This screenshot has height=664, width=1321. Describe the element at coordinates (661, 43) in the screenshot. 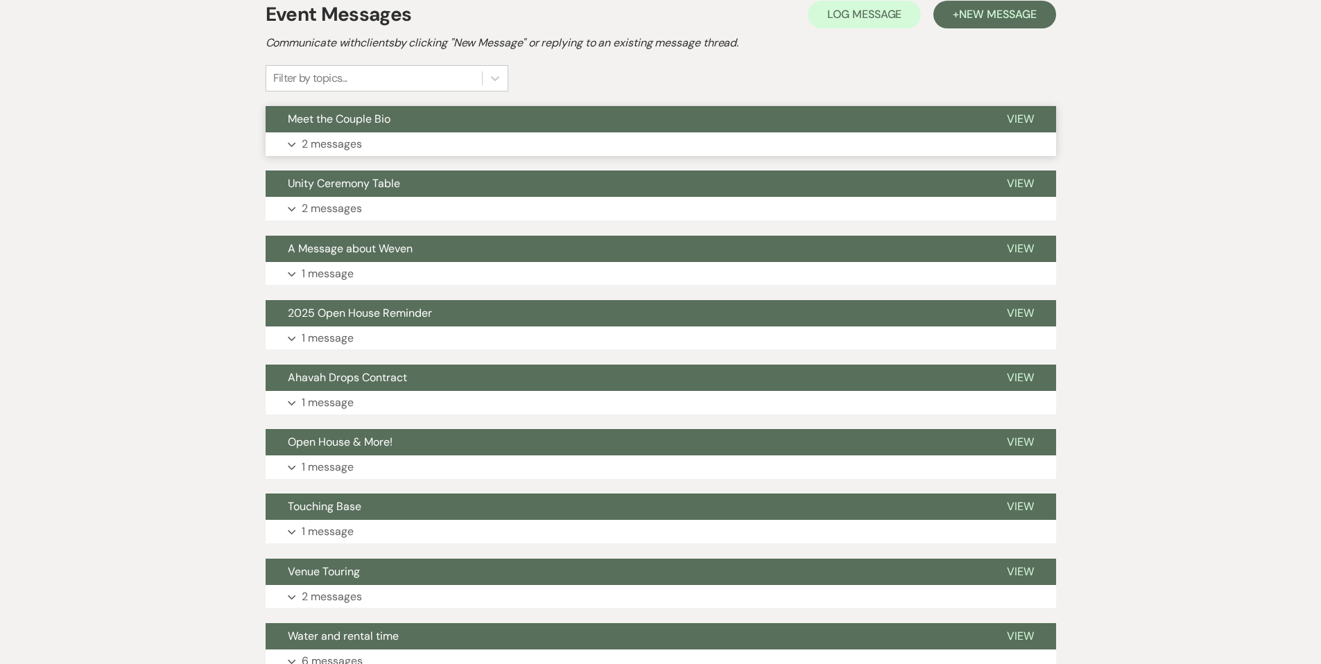

I see `h2: Communicate with clients by clicking "New Message" or replying to an existing message thread.` at that location.